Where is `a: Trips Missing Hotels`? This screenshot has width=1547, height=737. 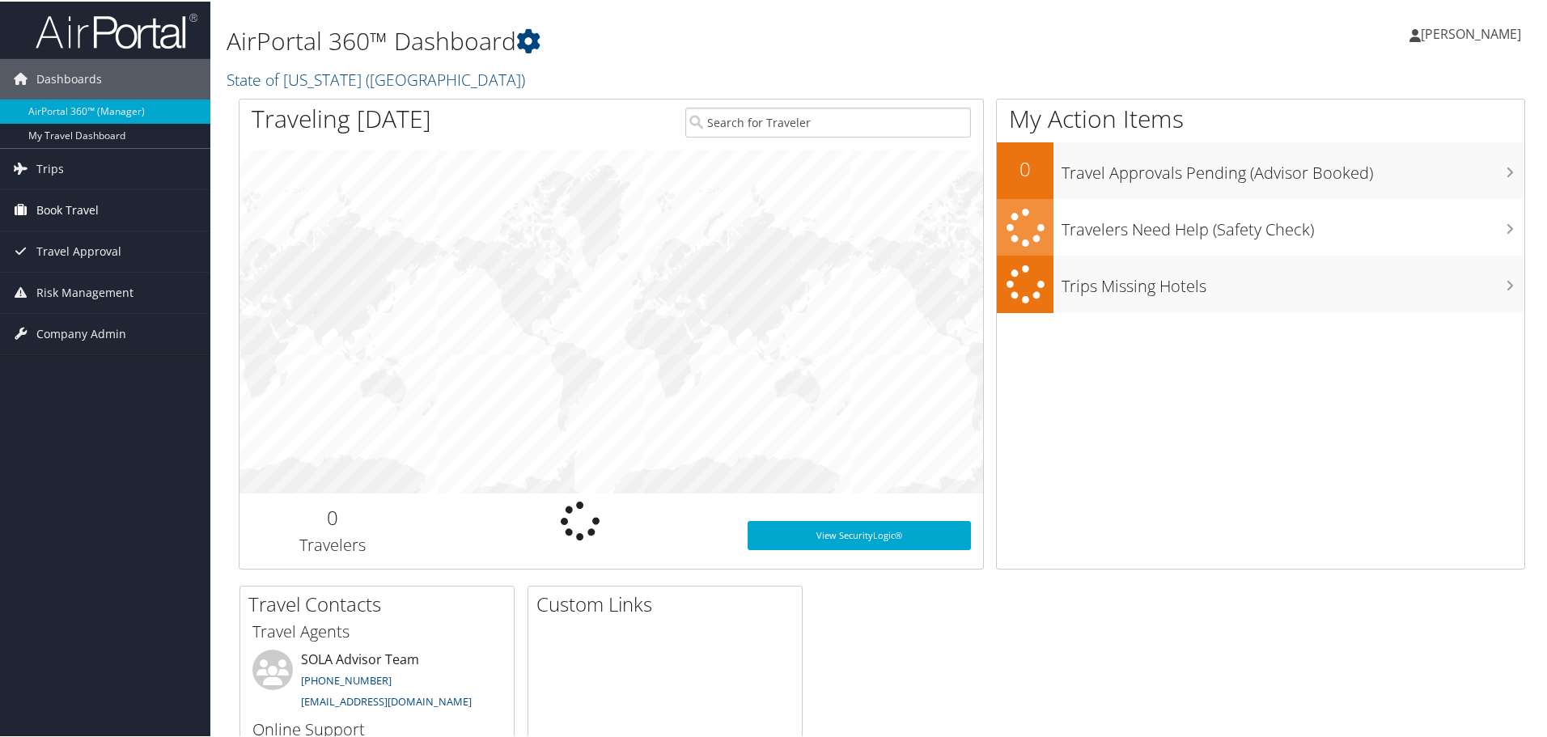 a: Trips Missing Hotels is located at coordinates (1260, 282).